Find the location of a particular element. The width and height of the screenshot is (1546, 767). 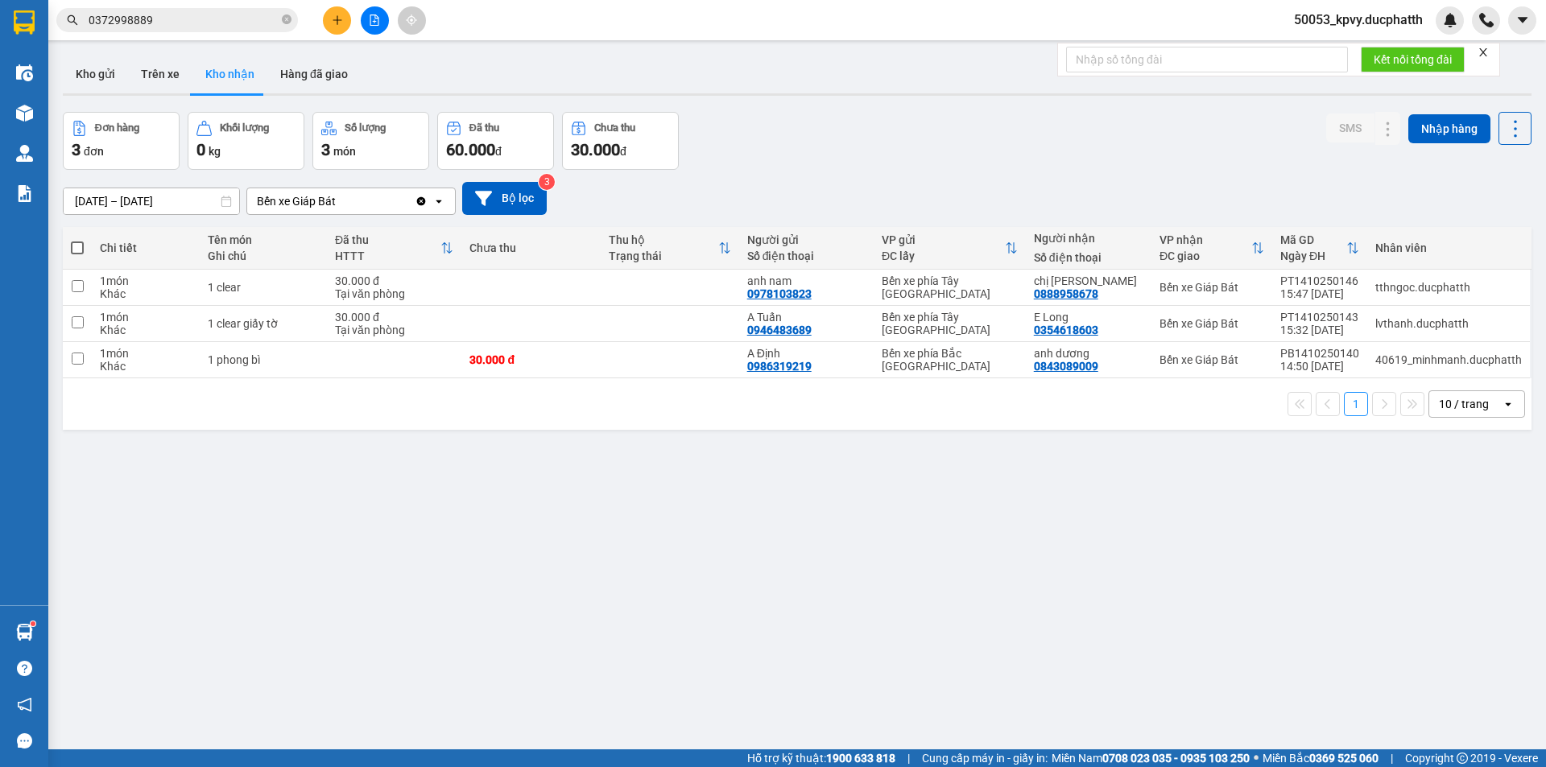

button: 1 is located at coordinates (1356, 404).